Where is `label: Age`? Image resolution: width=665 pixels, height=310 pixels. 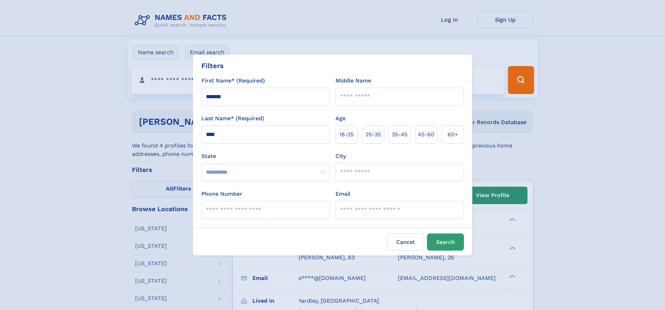 label: Age is located at coordinates (341, 118).